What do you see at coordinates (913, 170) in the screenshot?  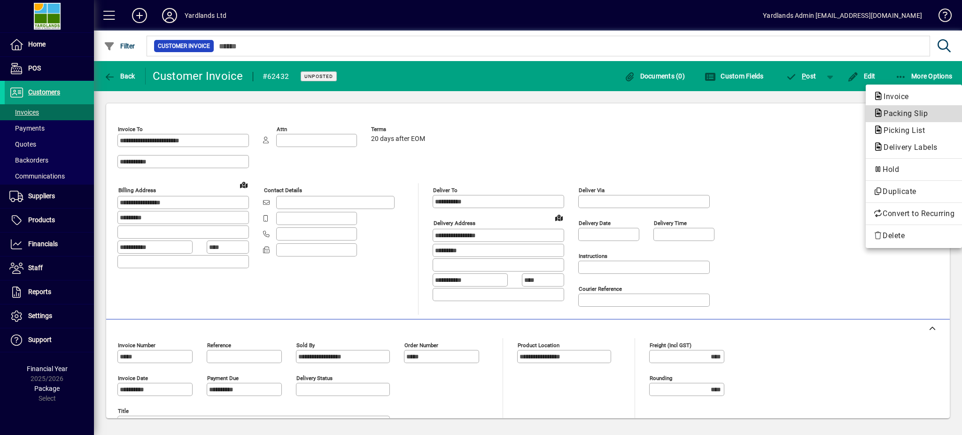 I see `span: Hold` at bounding box center [913, 170].